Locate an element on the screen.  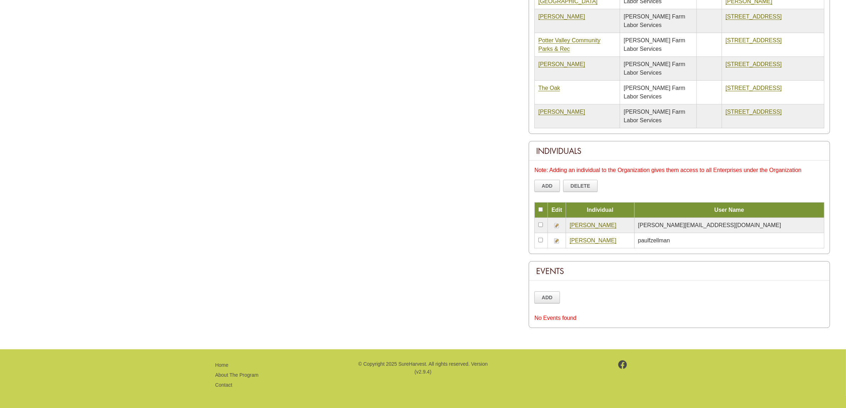
a: Home is located at coordinates (222, 365).